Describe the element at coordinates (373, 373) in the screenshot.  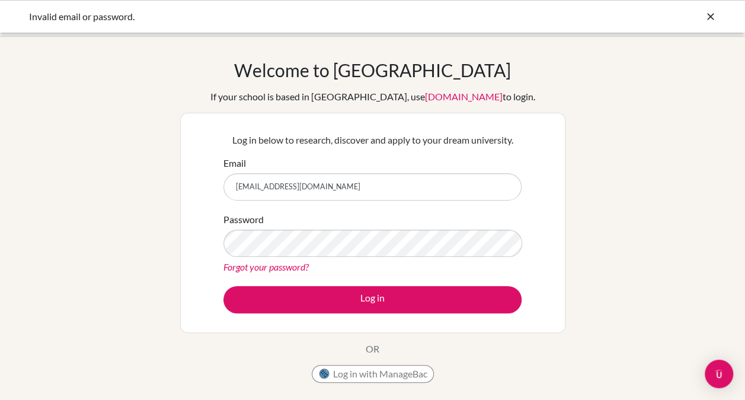
I see `button: Log in with ManageBac` at that location.